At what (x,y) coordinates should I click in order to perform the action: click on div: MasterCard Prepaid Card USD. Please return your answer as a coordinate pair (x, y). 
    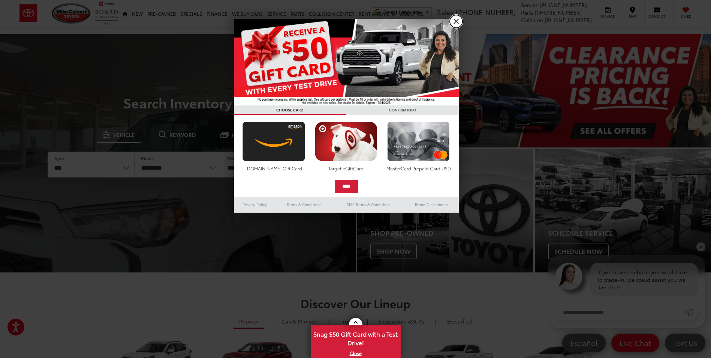
    Looking at the image, I should click on (418, 168).